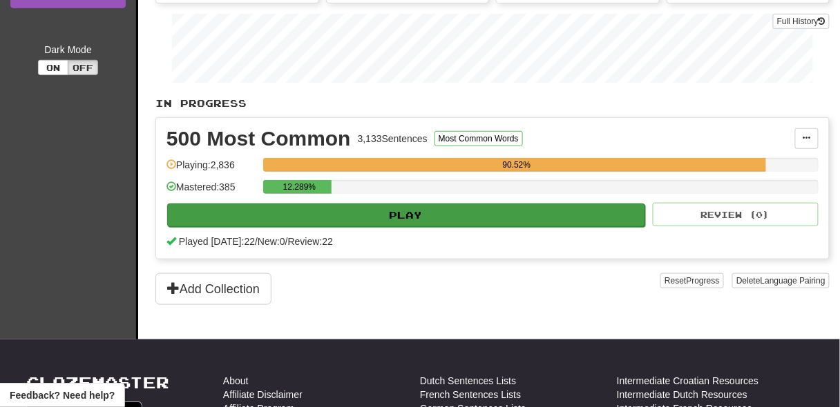 The height and width of the screenshot is (407, 840). Describe the element at coordinates (406, 215) in the screenshot. I see `button: Play` at that location.